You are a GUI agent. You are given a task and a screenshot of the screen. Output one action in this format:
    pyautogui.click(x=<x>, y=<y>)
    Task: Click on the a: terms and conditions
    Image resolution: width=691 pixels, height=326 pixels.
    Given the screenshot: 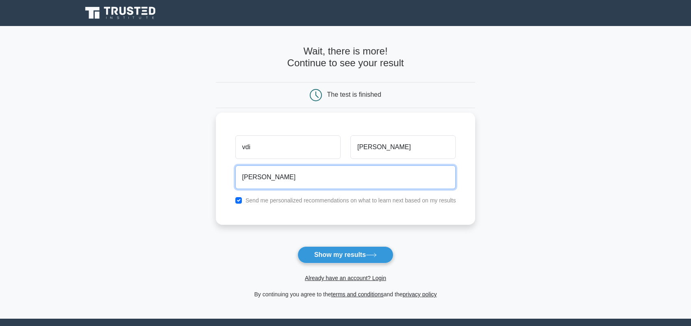 What is the action you would take?
    pyautogui.click(x=357, y=294)
    